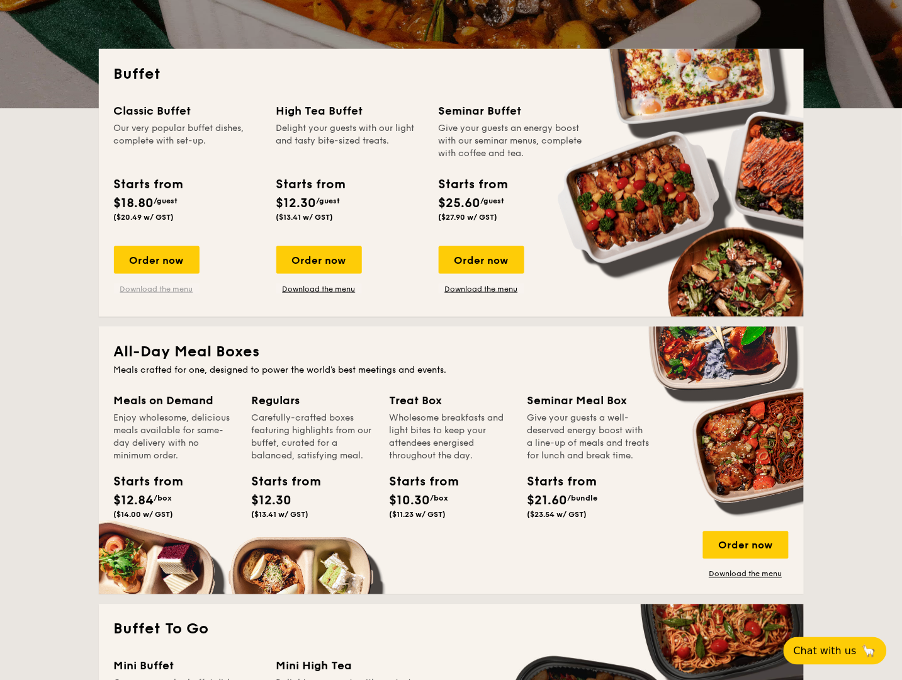 The width and height of the screenshot is (902, 680). I want to click on span: $25.60, so click(460, 203).